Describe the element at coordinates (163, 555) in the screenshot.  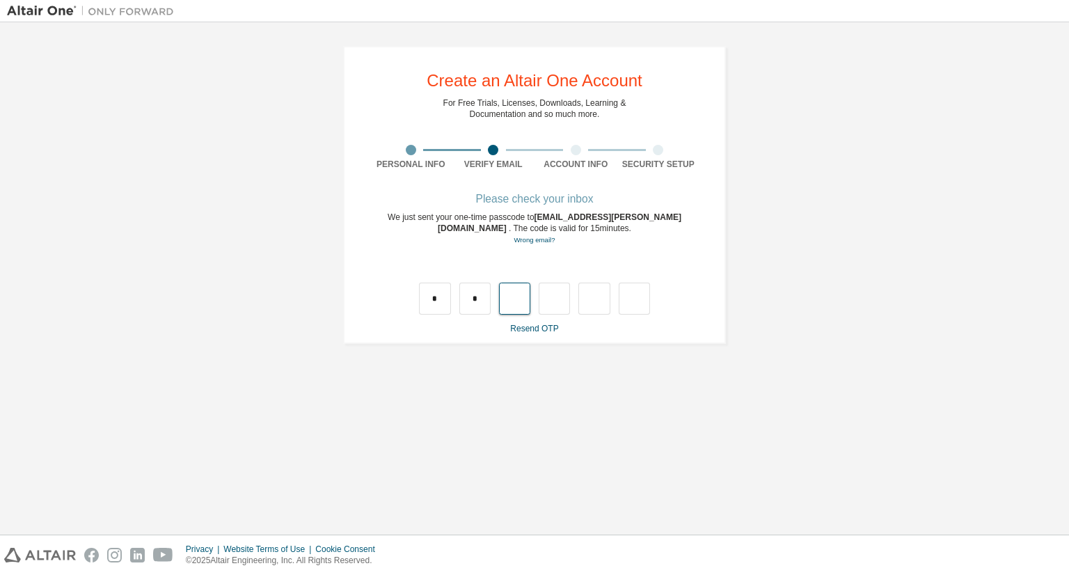
I see `img: youtube.svg` at that location.